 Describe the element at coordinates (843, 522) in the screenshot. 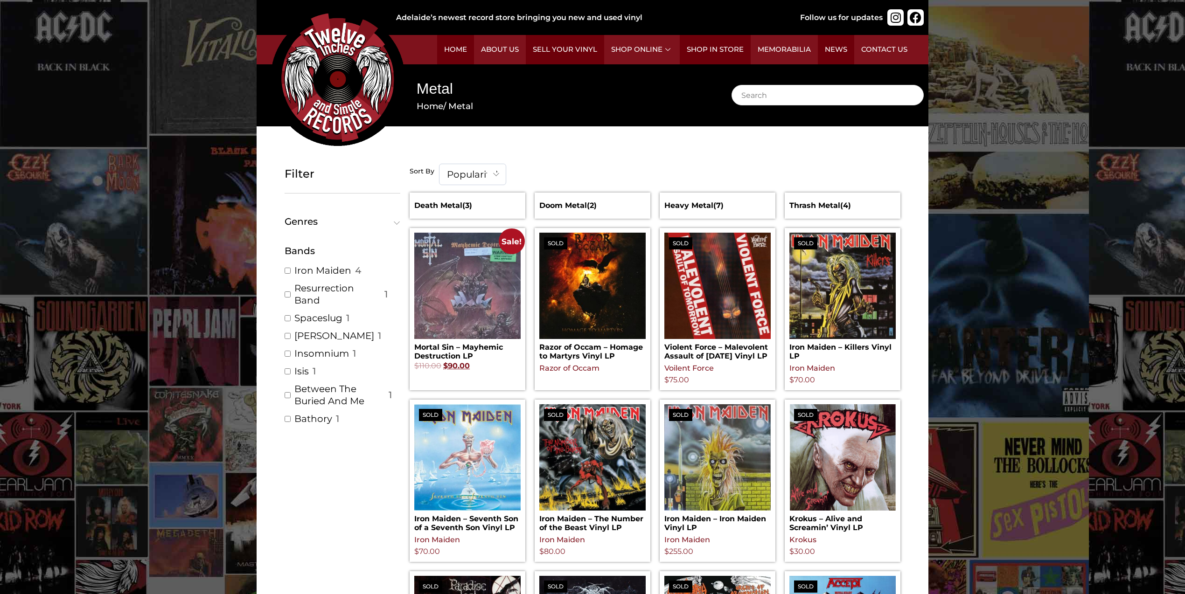

I see `h2: Krokus – Alive and Screamin’ Vinyl LP` at that location.